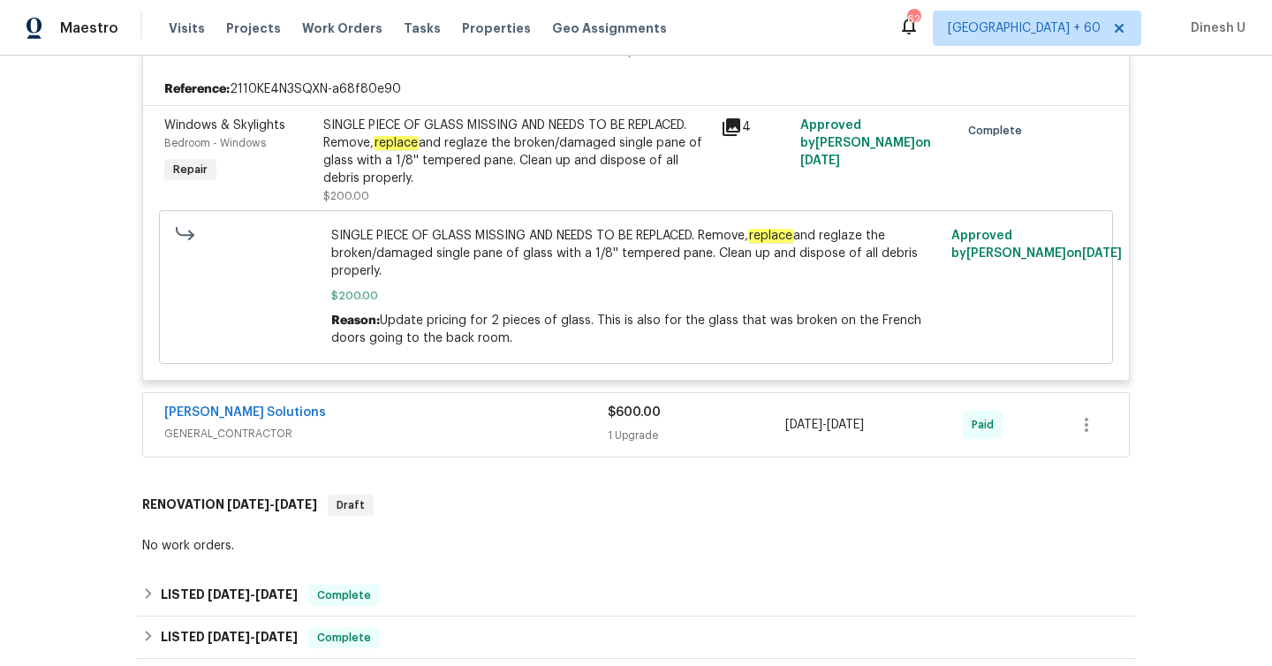 The height and width of the screenshot is (666, 1272). What do you see at coordinates (986, 425) in the screenshot?
I see `span: Paid` at bounding box center [986, 425].